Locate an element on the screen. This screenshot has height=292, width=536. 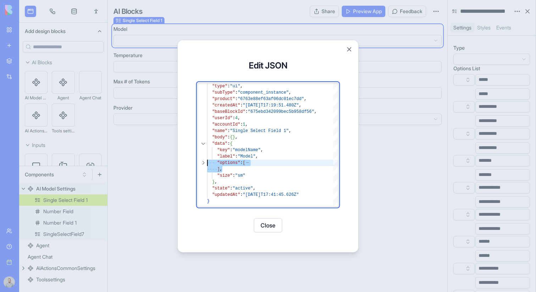
span: "675ebd342099bec5b958df56" is located at coordinates (281, 112).